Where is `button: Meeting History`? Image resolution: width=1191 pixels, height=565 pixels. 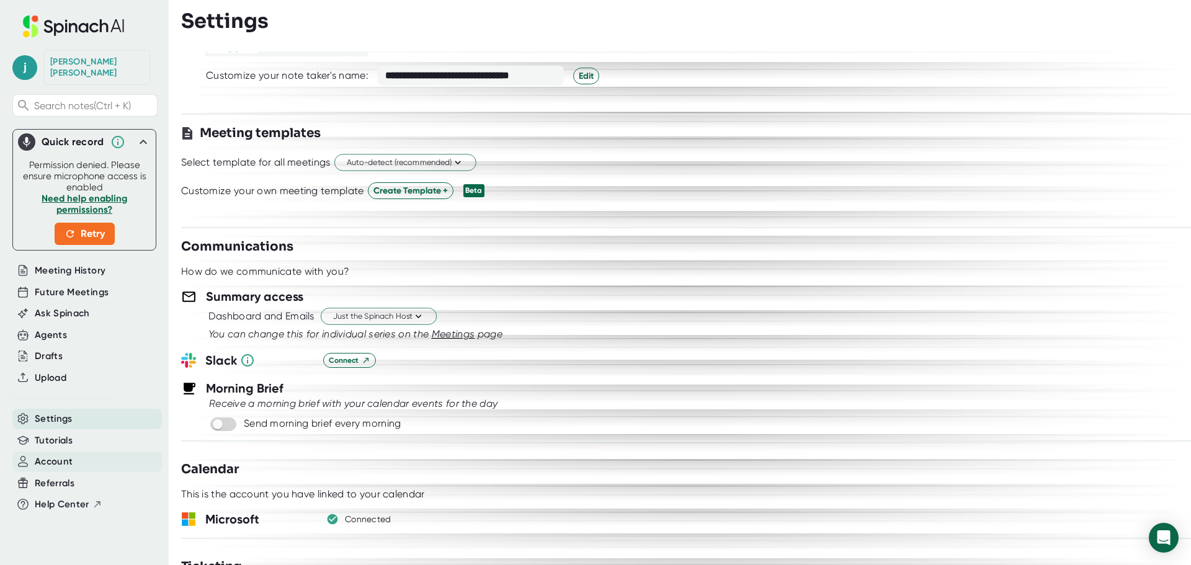 button: Meeting History is located at coordinates (70, 270).